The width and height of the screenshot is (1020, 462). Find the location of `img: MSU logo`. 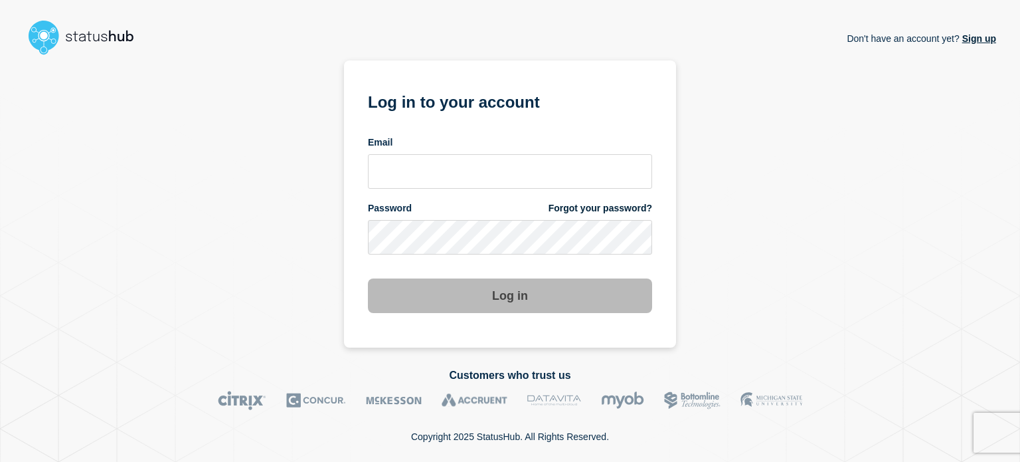

img: MSU logo is located at coordinates (771, 400).